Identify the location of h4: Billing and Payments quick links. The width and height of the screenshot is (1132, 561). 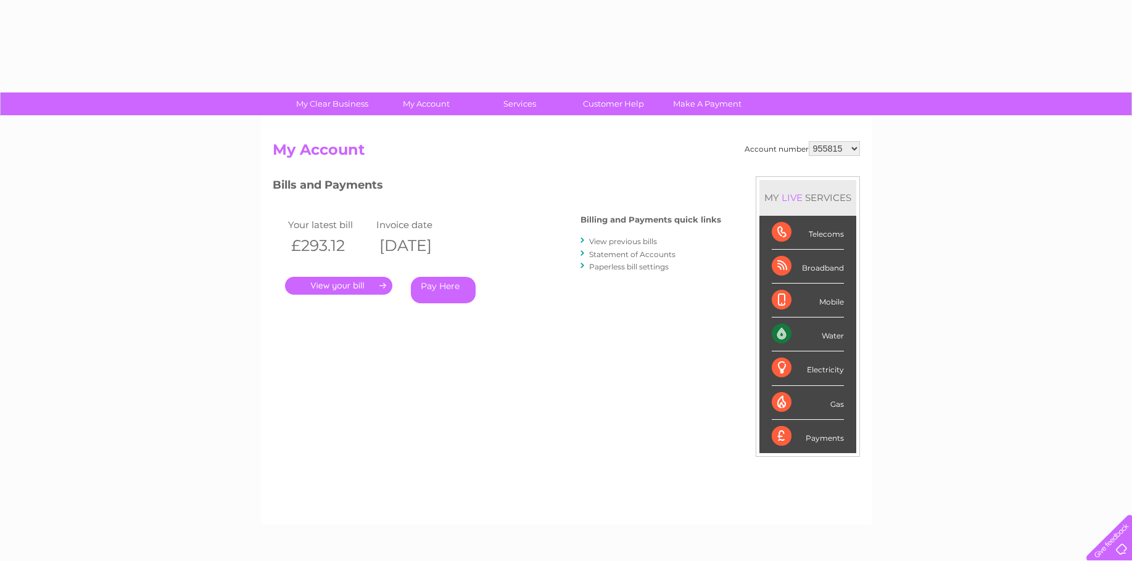
(651, 220).